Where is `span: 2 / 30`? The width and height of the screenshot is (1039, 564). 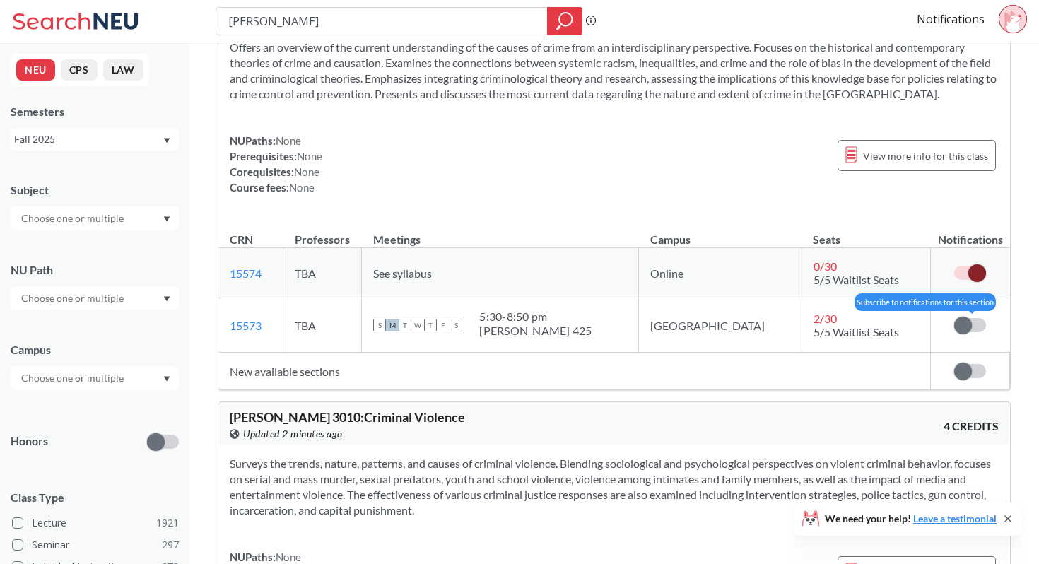 span: 2 / 30 is located at coordinates (825, 318).